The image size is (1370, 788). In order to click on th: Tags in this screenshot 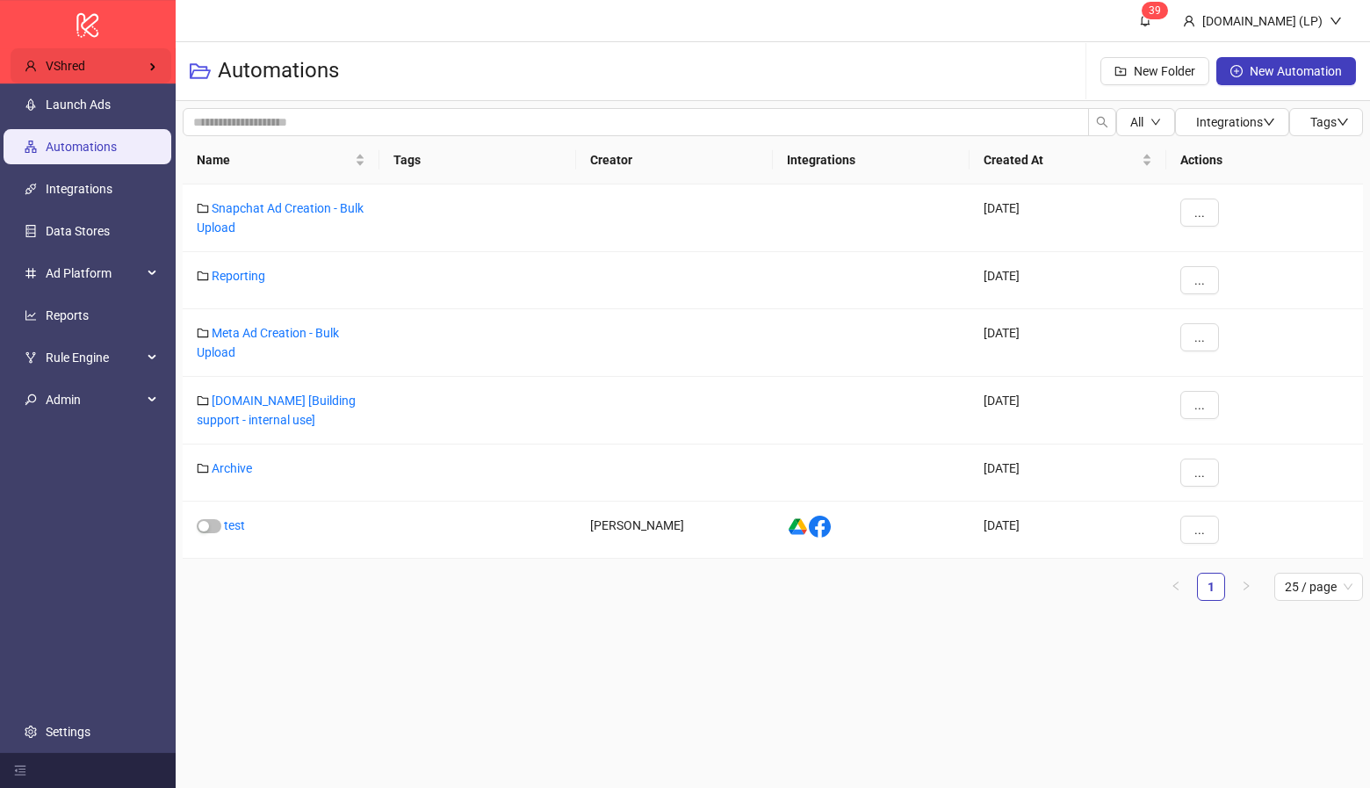, I will do `click(478, 160)`.